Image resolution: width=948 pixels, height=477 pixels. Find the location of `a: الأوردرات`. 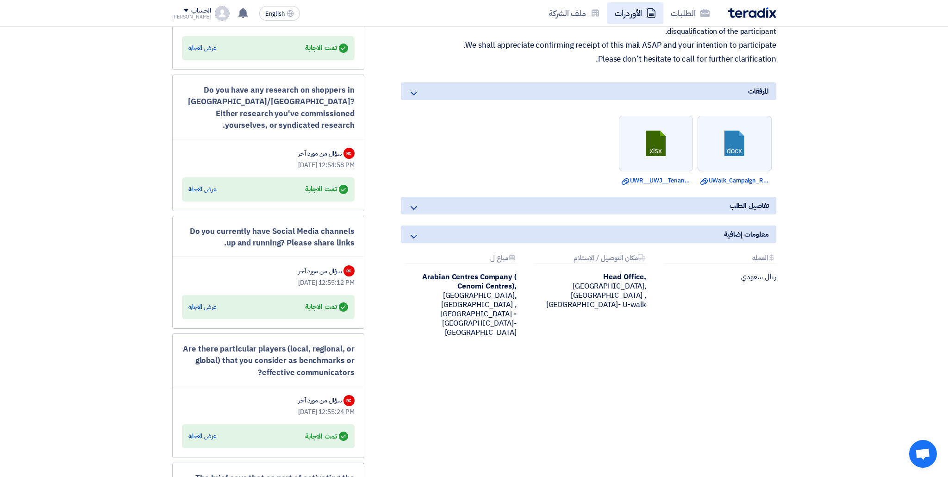

a: الأوردرات is located at coordinates (635, 13).